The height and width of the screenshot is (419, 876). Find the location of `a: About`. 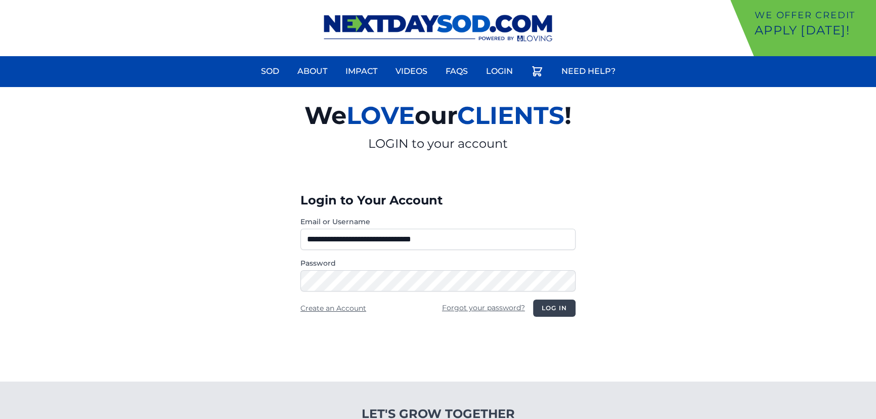

a: About is located at coordinates (312, 71).